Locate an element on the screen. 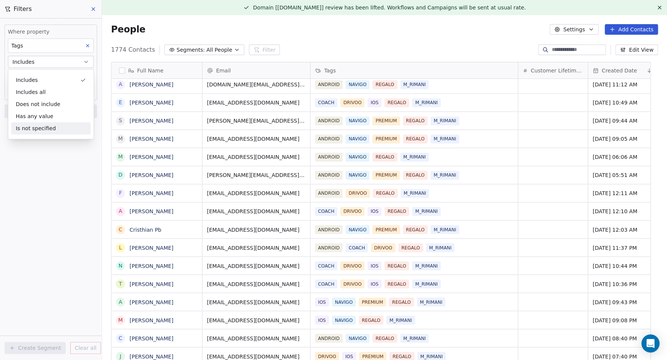 The height and width of the screenshot is (360, 667). div: Open Intercom Messenger is located at coordinates (650, 344).